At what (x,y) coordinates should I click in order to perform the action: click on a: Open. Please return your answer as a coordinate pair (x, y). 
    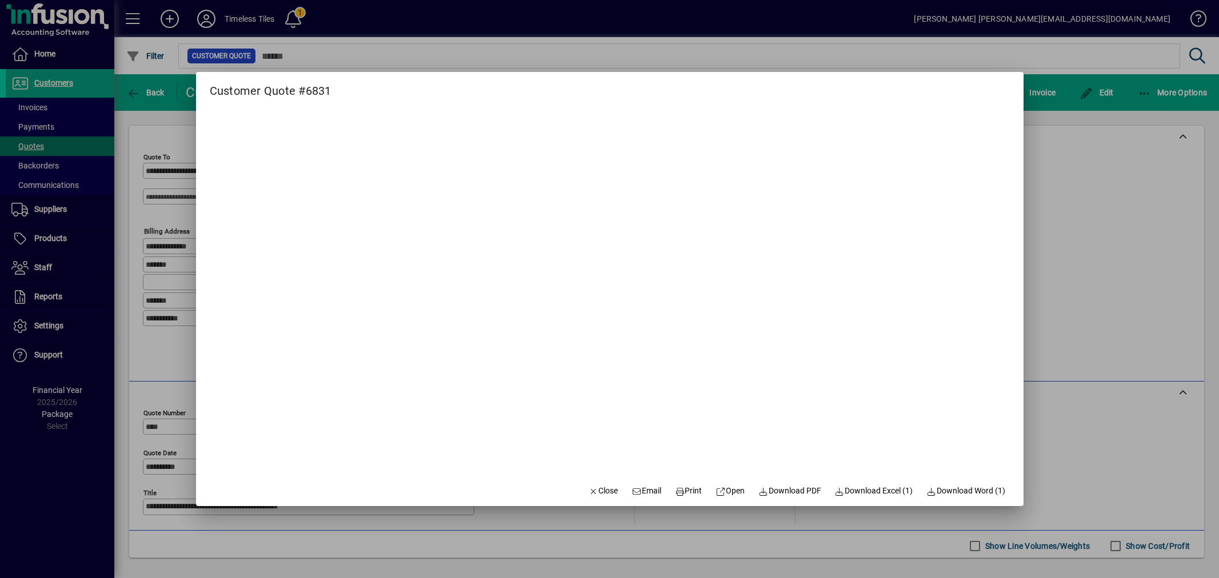
    Looking at the image, I should click on (730, 491).